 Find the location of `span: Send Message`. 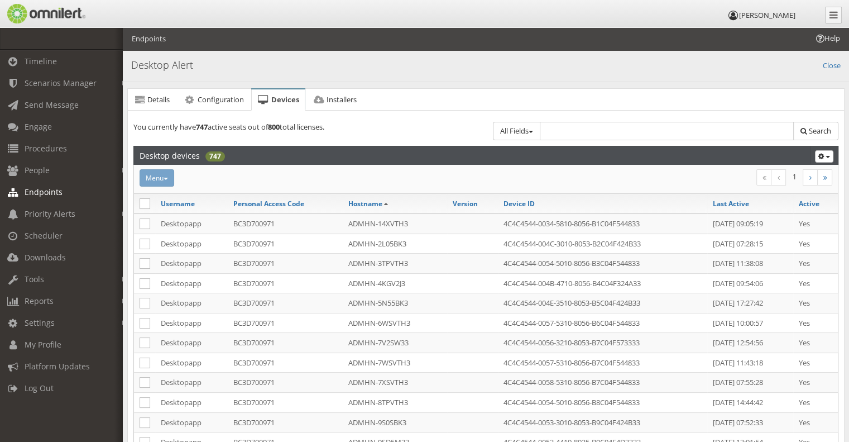

span: Send Message is located at coordinates (51, 104).